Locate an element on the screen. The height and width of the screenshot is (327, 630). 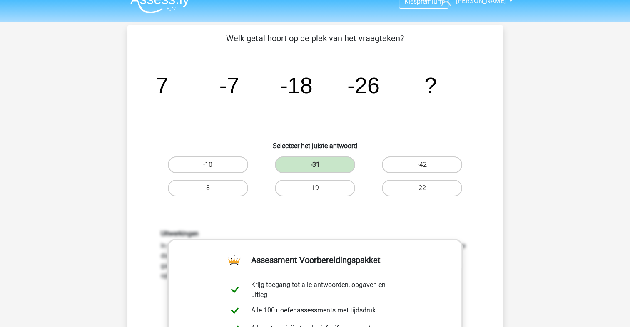
label: 8 is located at coordinates (208, 188).